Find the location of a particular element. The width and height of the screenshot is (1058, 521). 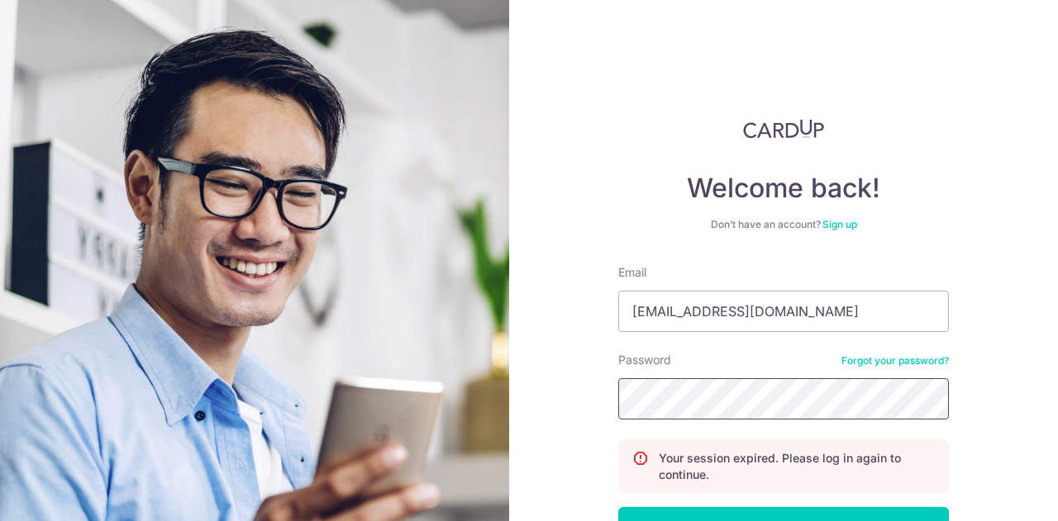

label: Email is located at coordinates (632, 273).